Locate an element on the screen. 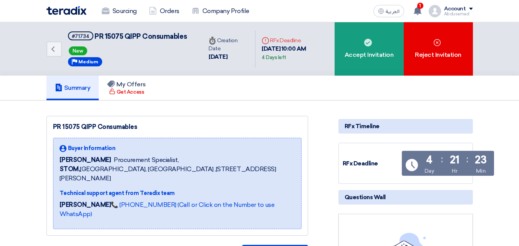 This screenshot has width=519, height=246. div: Day is located at coordinates (429, 171).